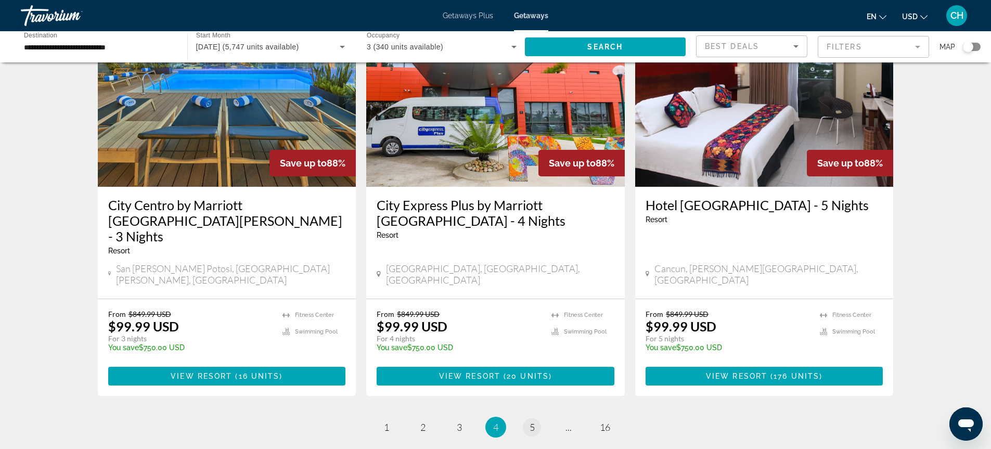  Describe the element at coordinates (914, 16) in the screenshot. I see `button: Change currency` at that location.